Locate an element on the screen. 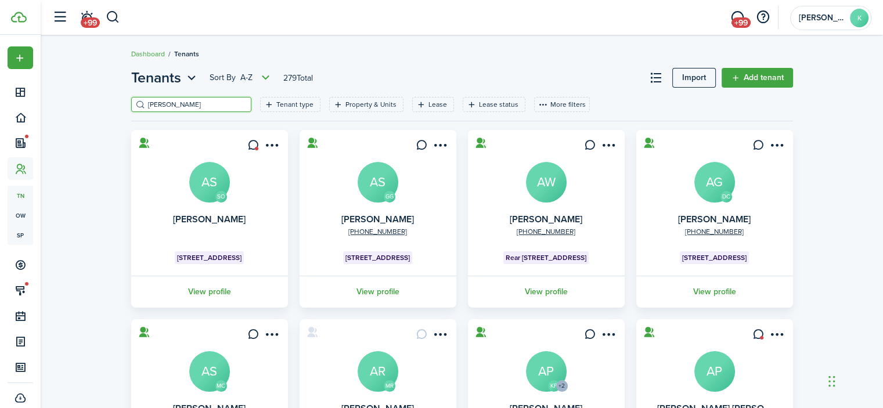  div: Chat Widget is located at coordinates (854, 380).